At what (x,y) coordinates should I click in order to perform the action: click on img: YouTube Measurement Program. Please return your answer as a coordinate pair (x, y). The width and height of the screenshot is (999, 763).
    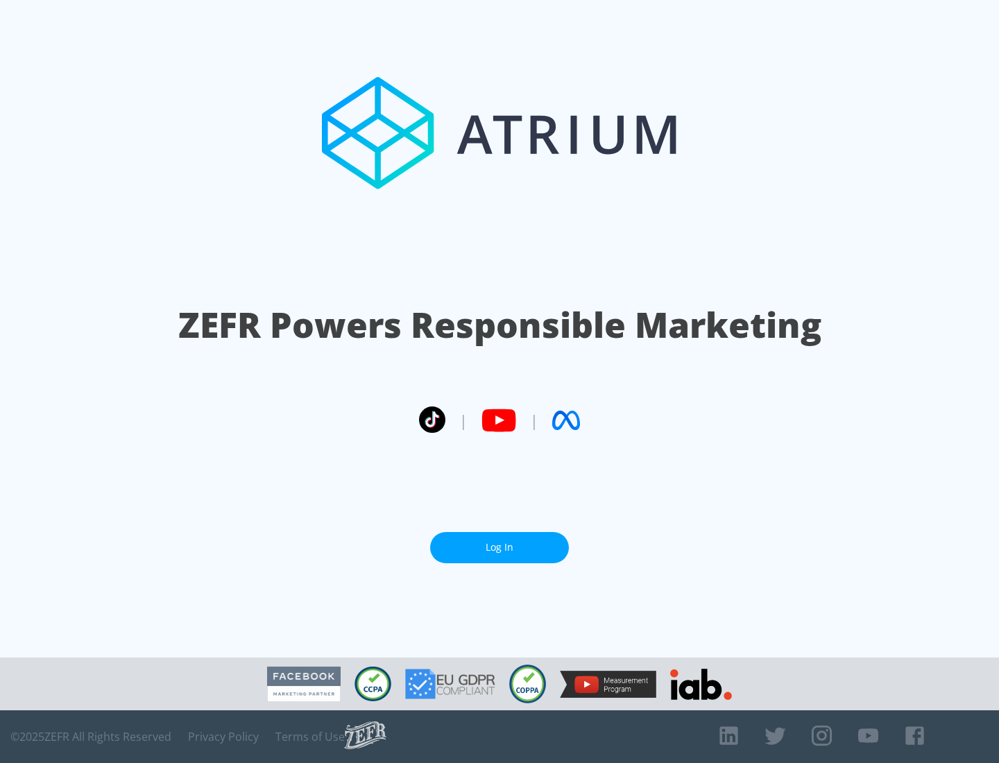
    Looking at the image, I should click on (607, 684).